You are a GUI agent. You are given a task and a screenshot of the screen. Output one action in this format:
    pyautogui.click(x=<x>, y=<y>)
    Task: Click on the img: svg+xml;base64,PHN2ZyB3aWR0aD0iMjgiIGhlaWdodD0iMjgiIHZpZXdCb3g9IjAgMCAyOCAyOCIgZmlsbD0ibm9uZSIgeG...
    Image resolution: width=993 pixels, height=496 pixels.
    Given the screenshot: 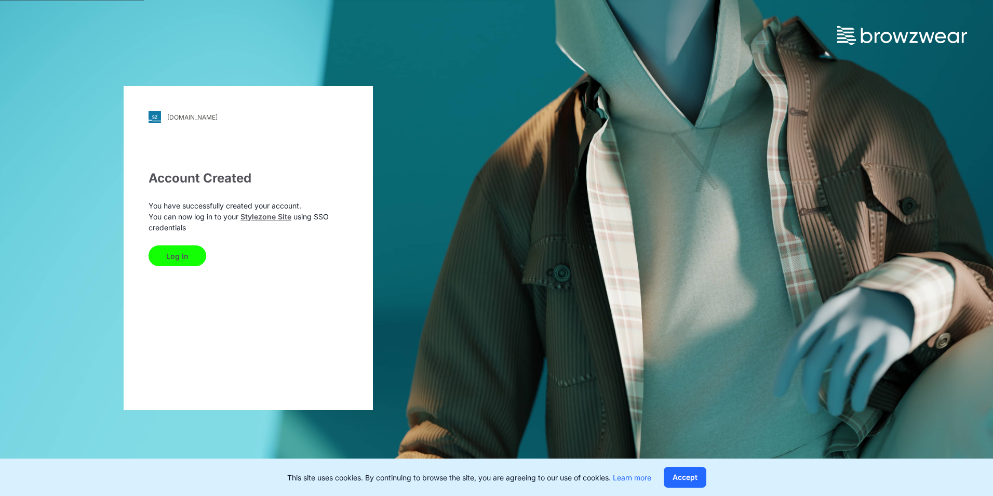 What is the action you would take?
    pyautogui.click(x=155, y=117)
    